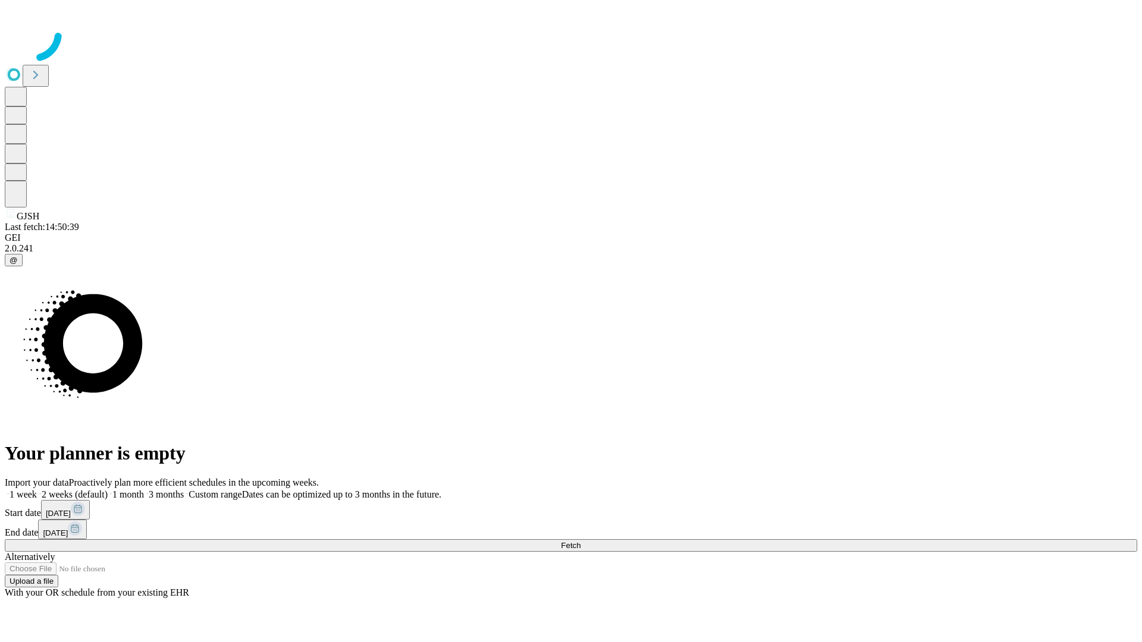 This screenshot has width=1142, height=642. What do you see at coordinates (194, 482) in the screenshot?
I see `span: Proactively plan more efficient schedules in the upcoming weeks.` at bounding box center [194, 482].